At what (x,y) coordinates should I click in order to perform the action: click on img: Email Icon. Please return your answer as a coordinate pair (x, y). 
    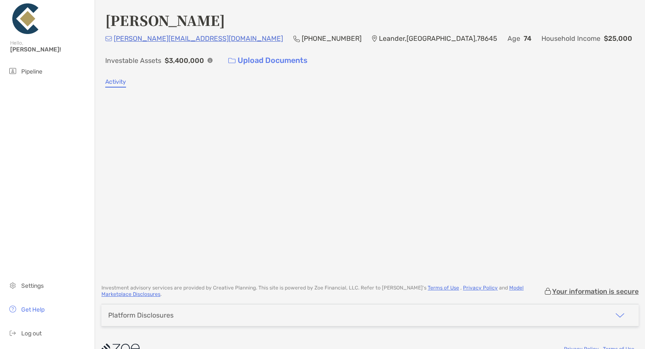
    Looking at the image, I should click on (109, 39).